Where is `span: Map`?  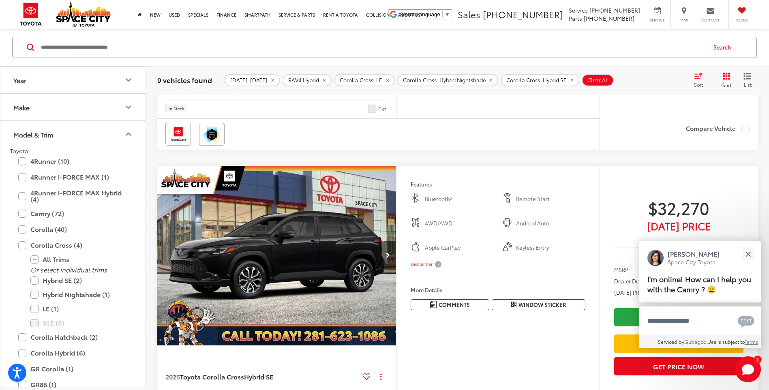 span: Map is located at coordinates (683, 20).